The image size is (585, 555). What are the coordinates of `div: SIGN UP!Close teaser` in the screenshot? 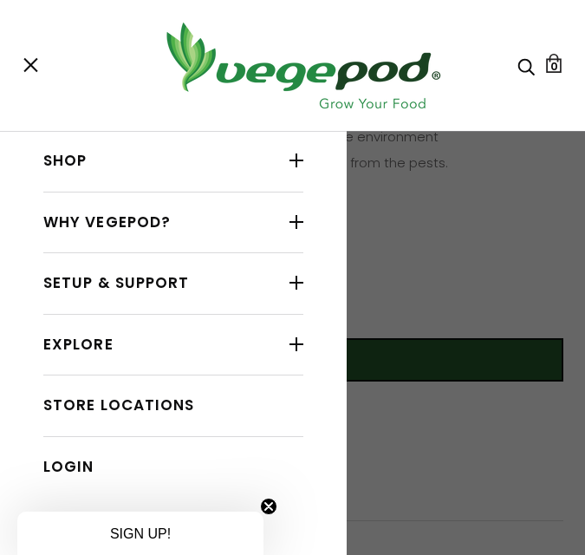 It's located at (140, 533).